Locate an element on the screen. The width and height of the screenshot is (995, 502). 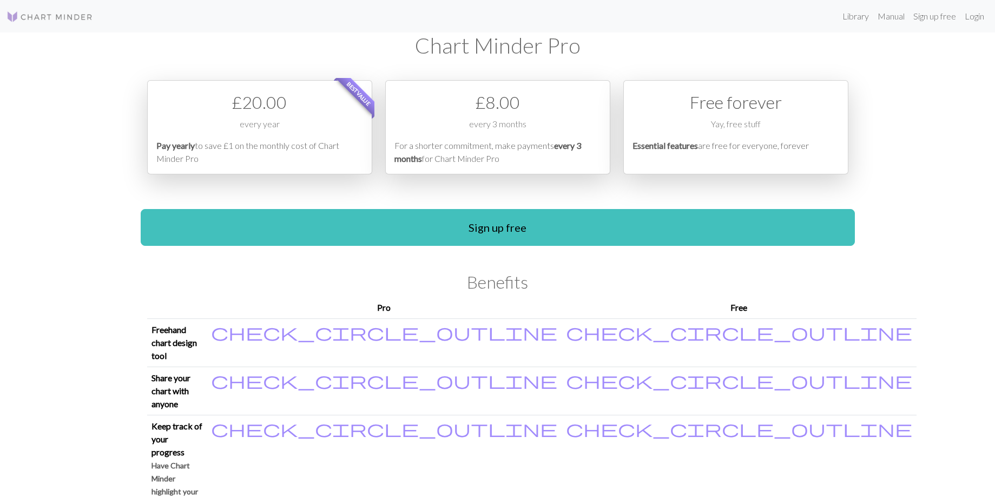
a: Login is located at coordinates (975, 16).